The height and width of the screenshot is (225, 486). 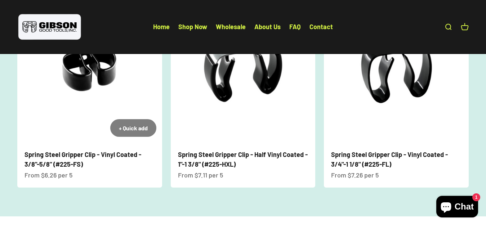 What do you see at coordinates (321, 27) in the screenshot?
I see `a: Contact` at bounding box center [321, 27].